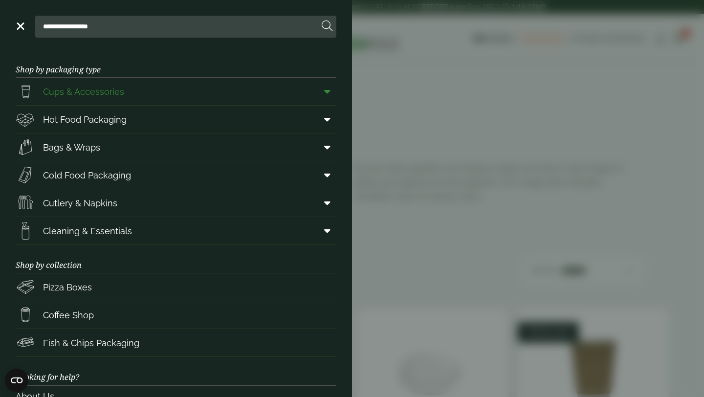 Image resolution: width=704 pixels, height=397 pixels. I want to click on img: Pizza_boxes.svg, so click(25, 287).